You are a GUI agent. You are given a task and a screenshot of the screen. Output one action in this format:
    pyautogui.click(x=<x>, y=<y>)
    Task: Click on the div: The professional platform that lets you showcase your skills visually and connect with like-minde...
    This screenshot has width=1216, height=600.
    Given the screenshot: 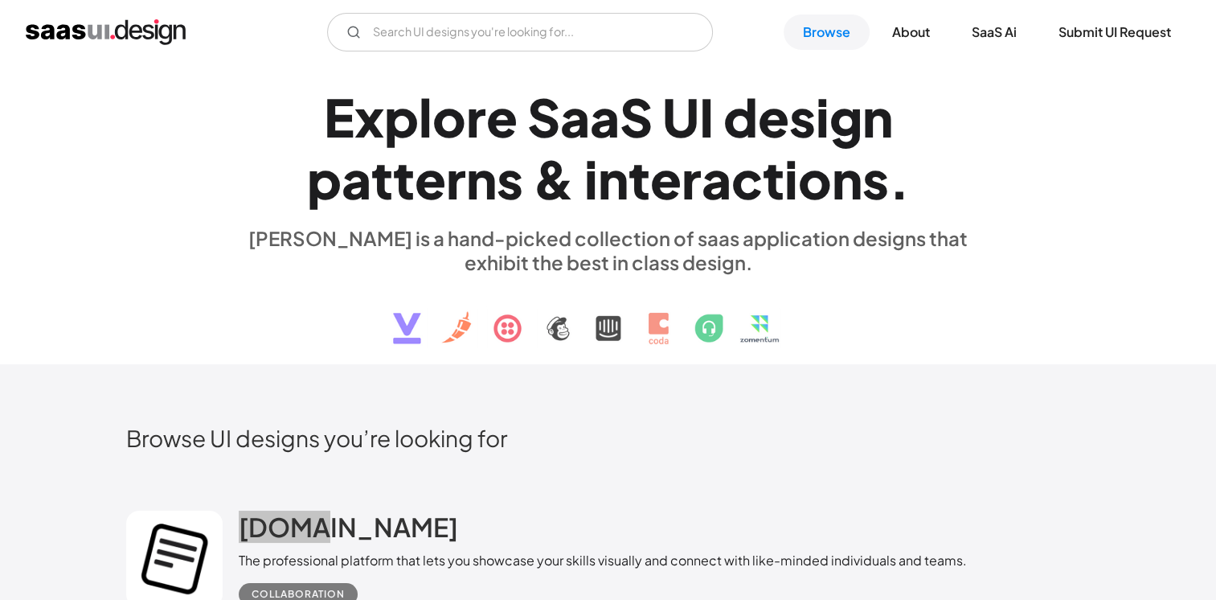 What is the action you would take?
    pyautogui.click(x=603, y=560)
    